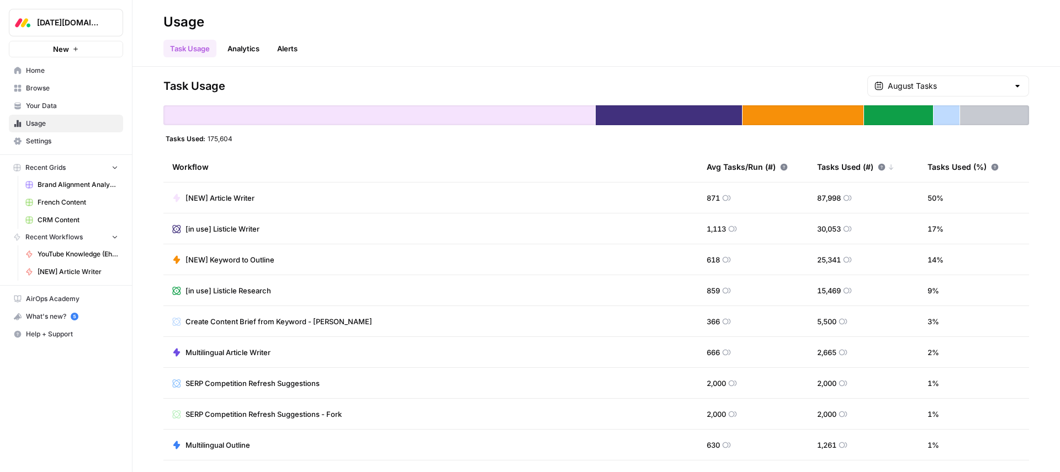 The image size is (1060, 472). I want to click on span: 30,053, so click(828, 229).